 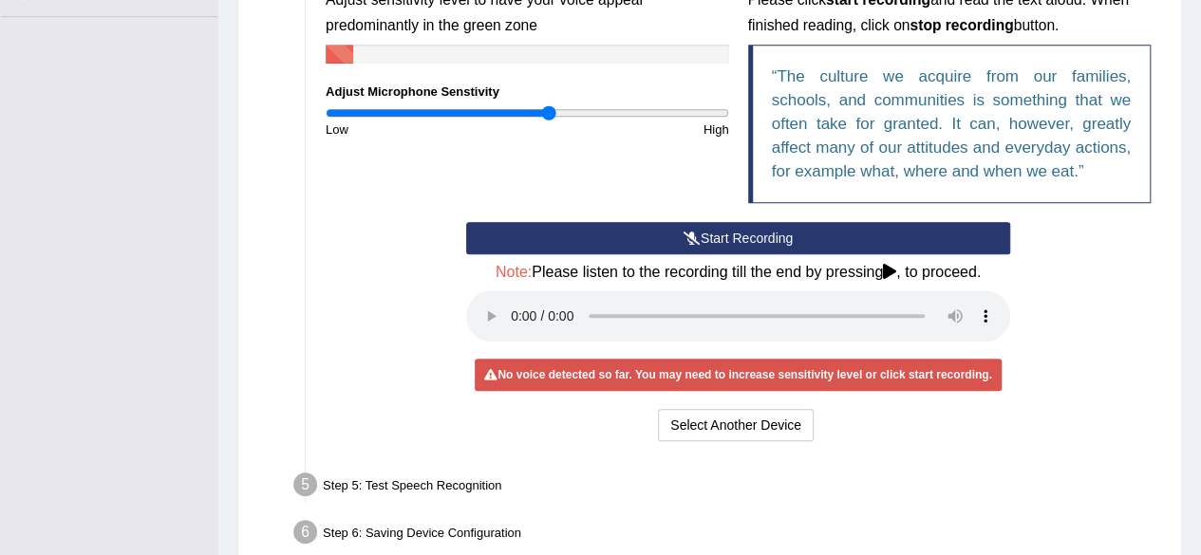 I want to click on button: Start Recording, so click(x=737, y=238).